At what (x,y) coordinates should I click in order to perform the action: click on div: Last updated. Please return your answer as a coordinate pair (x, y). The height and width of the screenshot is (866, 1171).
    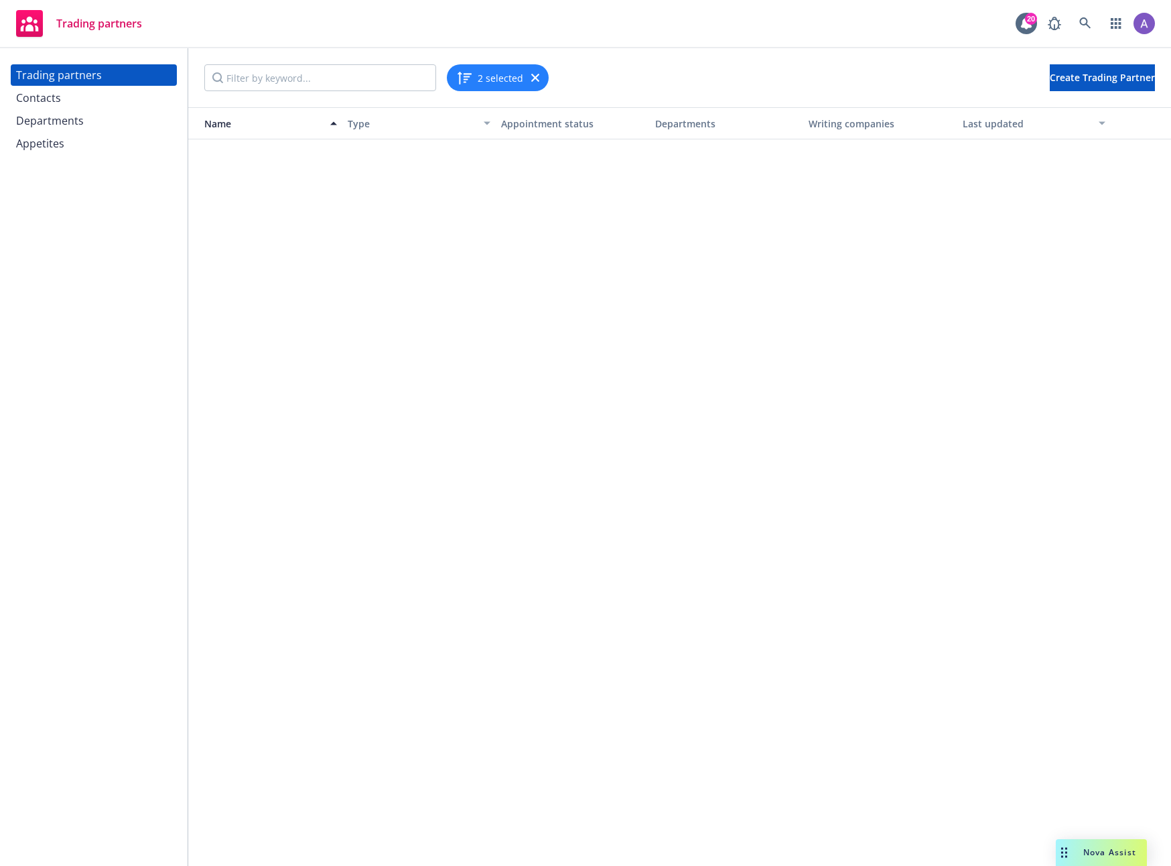
    Looking at the image, I should click on (1027, 123).